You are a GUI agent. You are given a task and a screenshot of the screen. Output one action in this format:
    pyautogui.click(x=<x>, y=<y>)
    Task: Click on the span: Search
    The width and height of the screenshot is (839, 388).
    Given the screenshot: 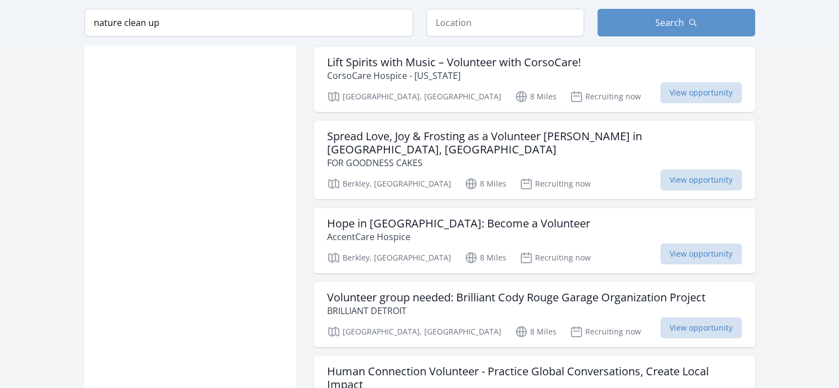 What is the action you would take?
    pyautogui.click(x=670, y=23)
    